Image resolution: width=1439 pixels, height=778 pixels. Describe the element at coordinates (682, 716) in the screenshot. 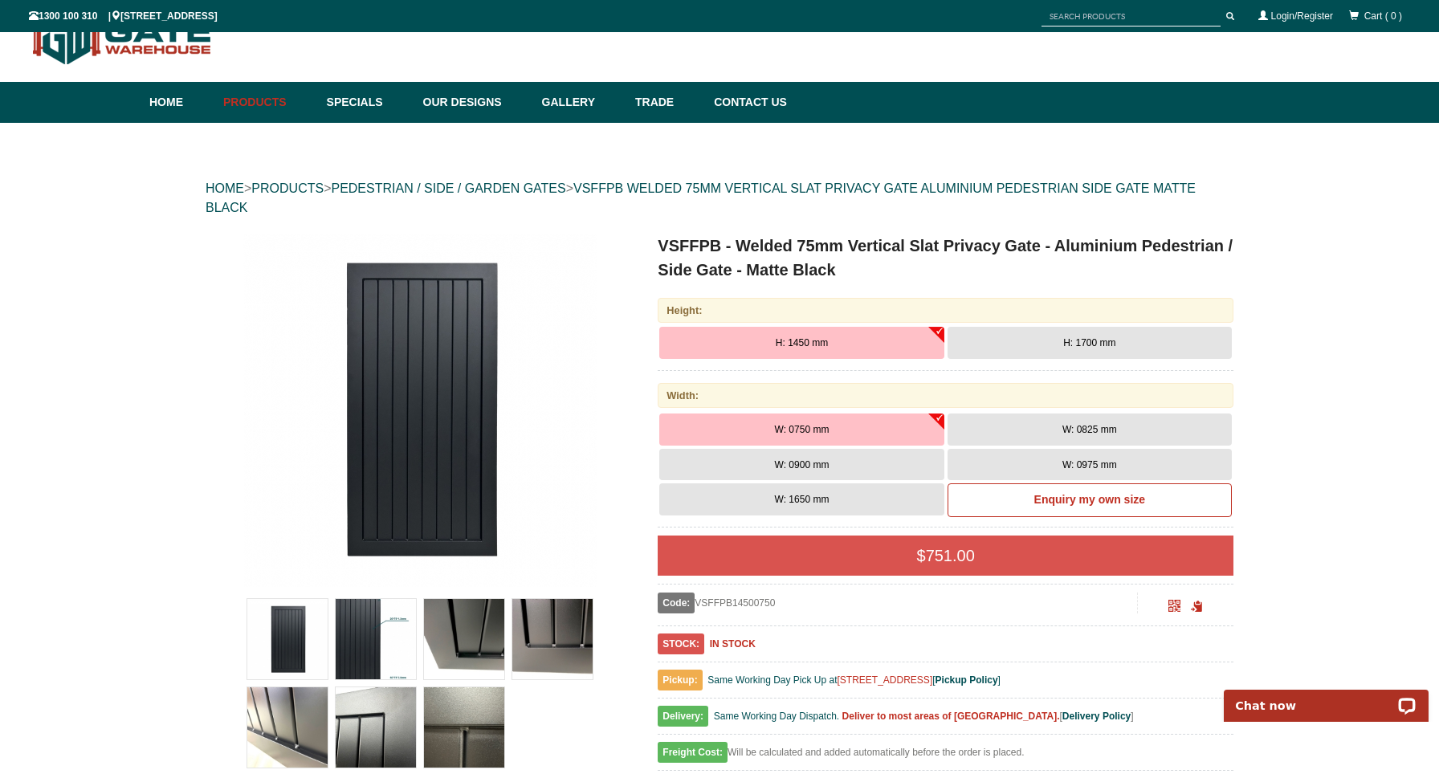

I see `span: Delivery:` at that location.